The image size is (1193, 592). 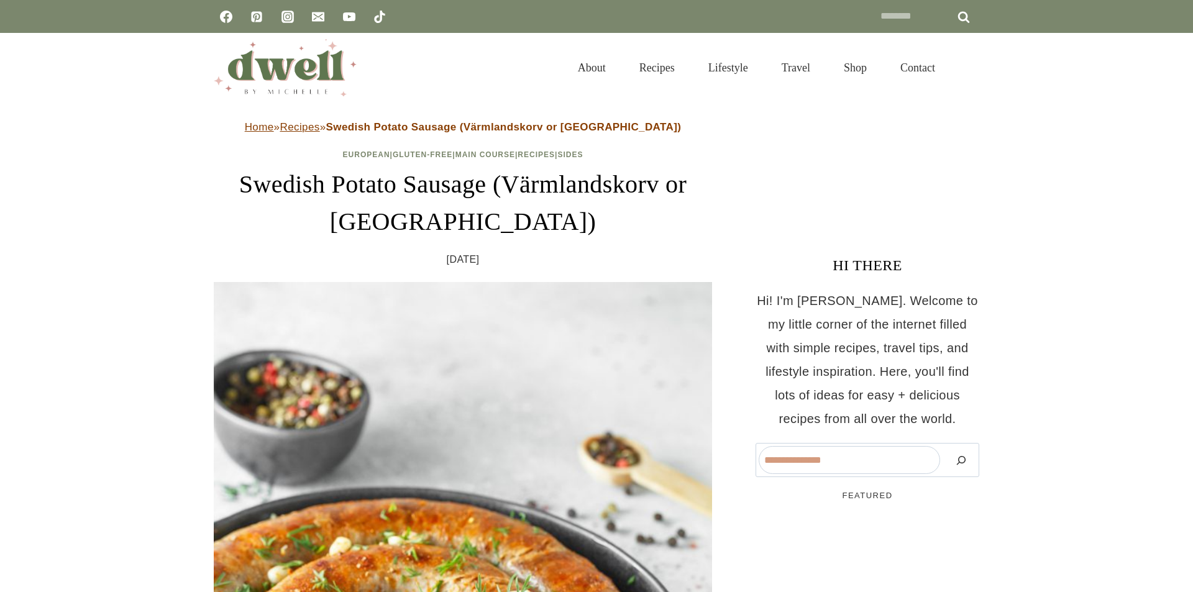 What do you see at coordinates (380, 17) in the screenshot?
I see `a: TikTok` at bounding box center [380, 17].